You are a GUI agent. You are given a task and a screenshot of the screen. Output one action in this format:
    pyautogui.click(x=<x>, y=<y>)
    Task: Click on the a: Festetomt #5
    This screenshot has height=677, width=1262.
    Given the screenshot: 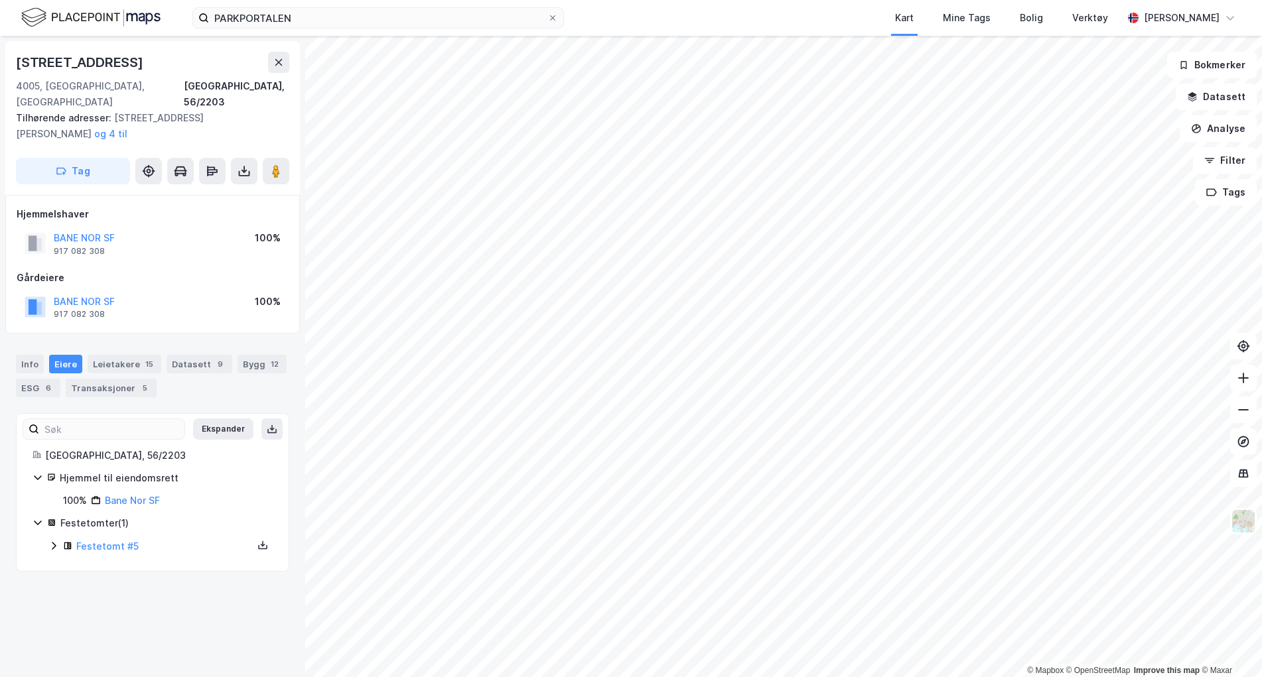 What is the action you would take?
    pyautogui.click(x=107, y=546)
    